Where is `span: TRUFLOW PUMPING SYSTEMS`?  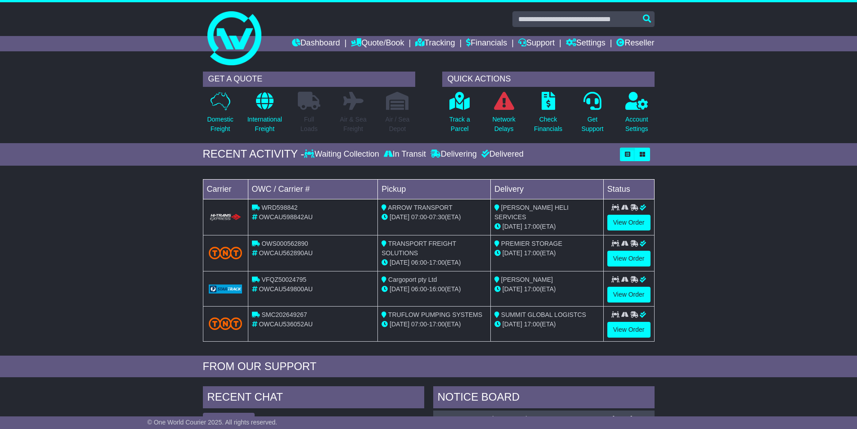
span: TRUFLOW PUMPING SYSTEMS is located at coordinates (435, 315).